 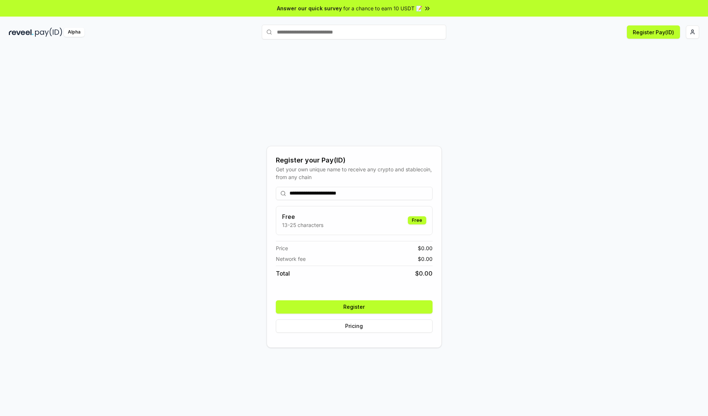 I want to click on div: Free, so click(x=417, y=220).